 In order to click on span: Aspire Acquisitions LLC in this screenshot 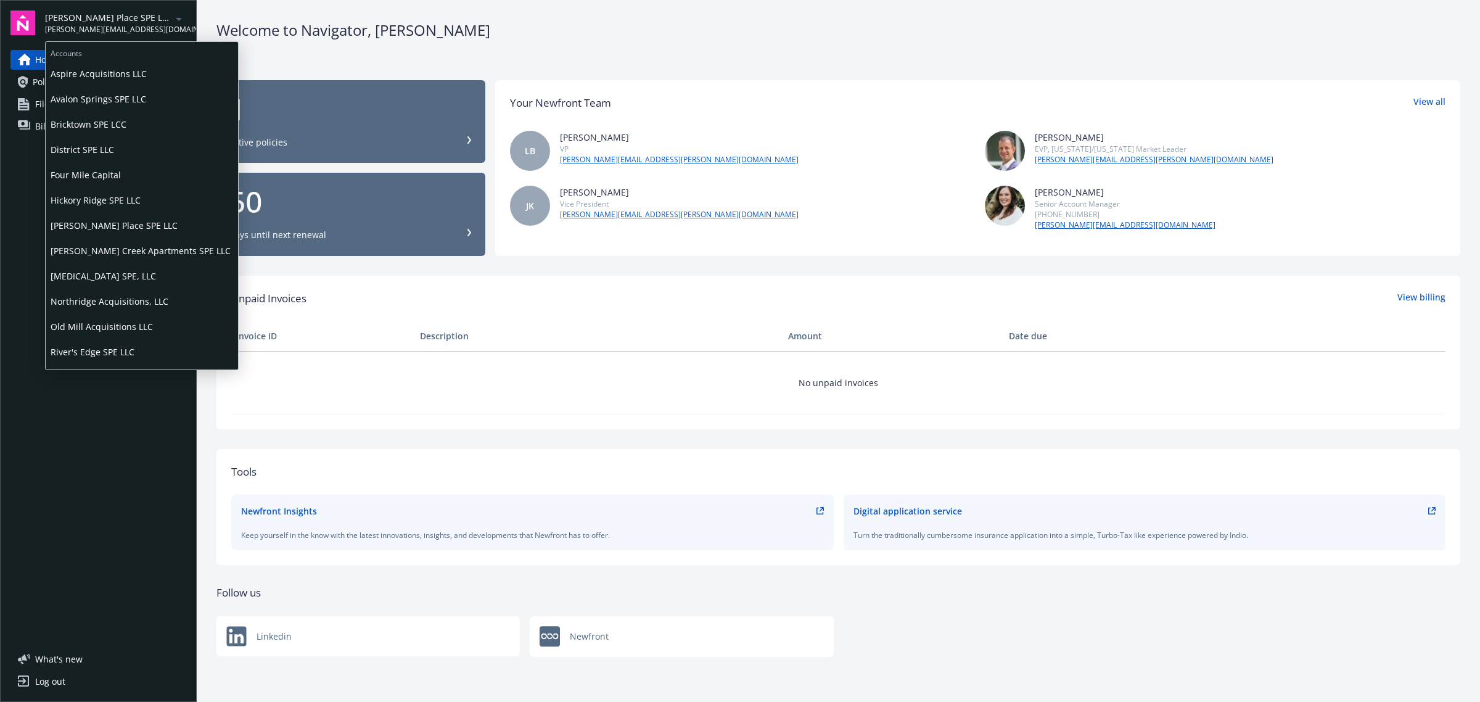, I will do `click(142, 73)`.